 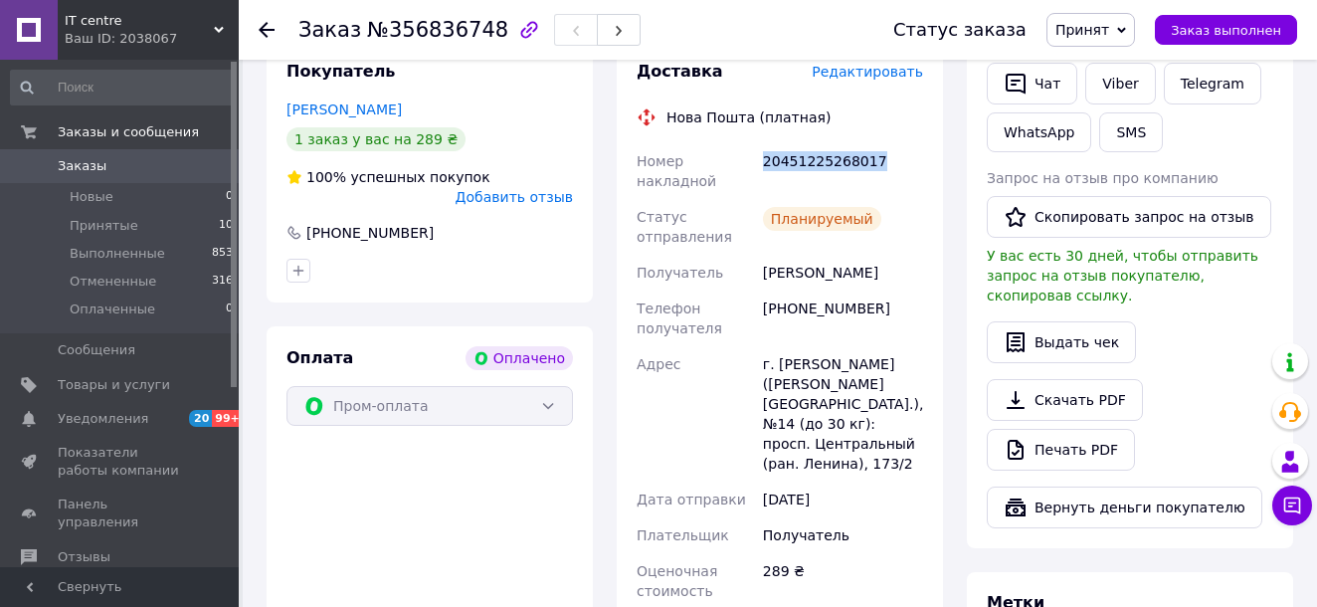 What do you see at coordinates (122, 88) in the screenshot?
I see `input: Поиск` at bounding box center [122, 88].